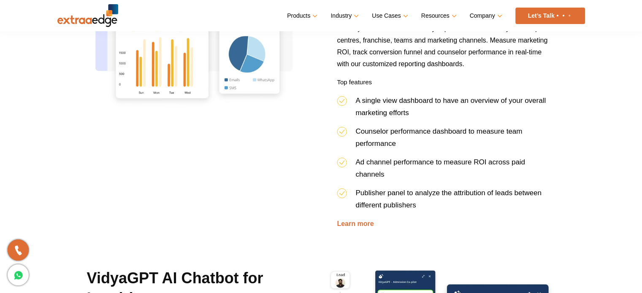 The height and width of the screenshot is (293, 642). Describe the element at coordinates (446, 202) in the screenshot. I see `li: Publisher panel to analyze the attribution of leads between different publishers` at that location.